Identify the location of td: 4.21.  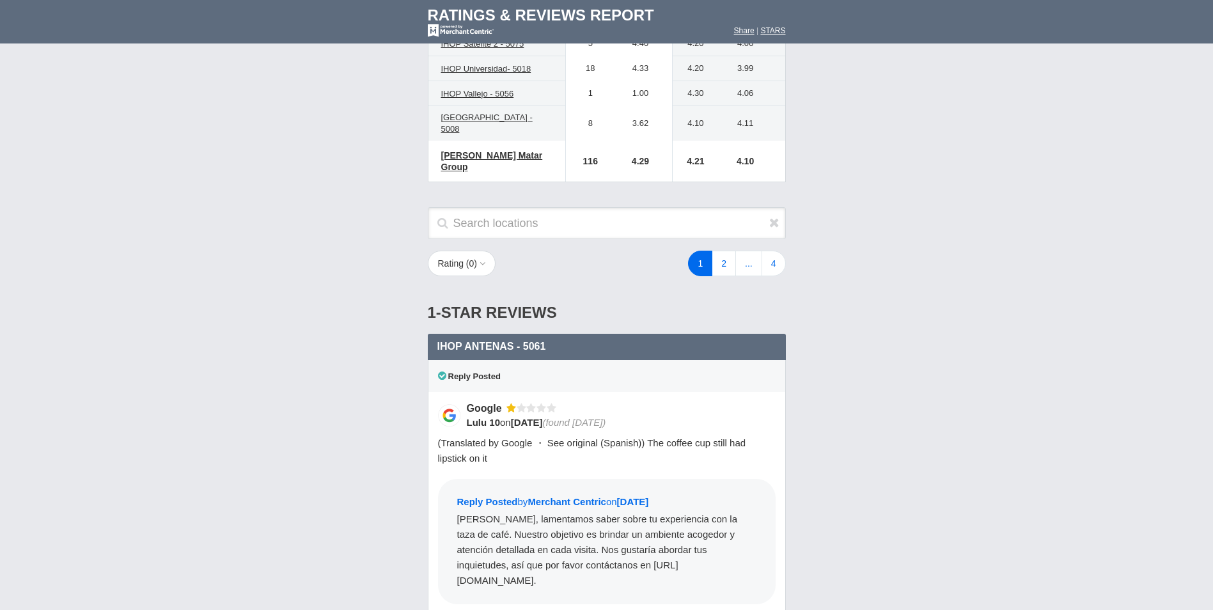
(693, 161).